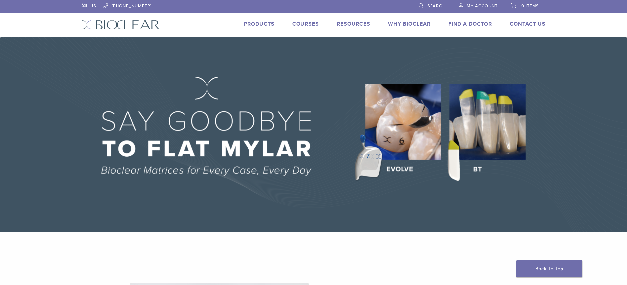 The image size is (627, 285). What do you see at coordinates (482, 6) in the screenshot?
I see `span: My Account` at bounding box center [482, 6].